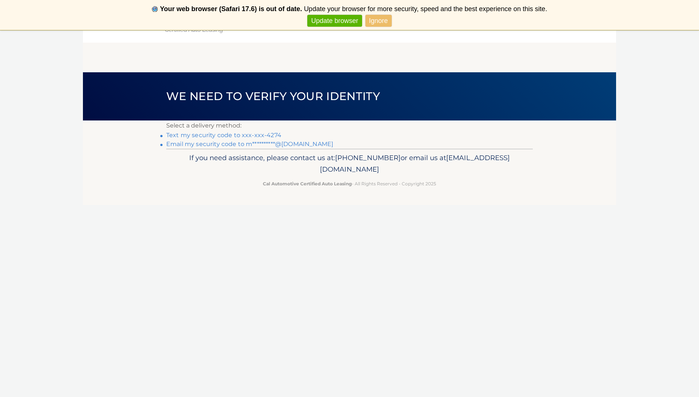 The height and width of the screenshot is (397, 699). Describe the element at coordinates (426, 9) in the screenshot. I see `span: Update your browser for more security, speed and the best experience on this site.` at that location.